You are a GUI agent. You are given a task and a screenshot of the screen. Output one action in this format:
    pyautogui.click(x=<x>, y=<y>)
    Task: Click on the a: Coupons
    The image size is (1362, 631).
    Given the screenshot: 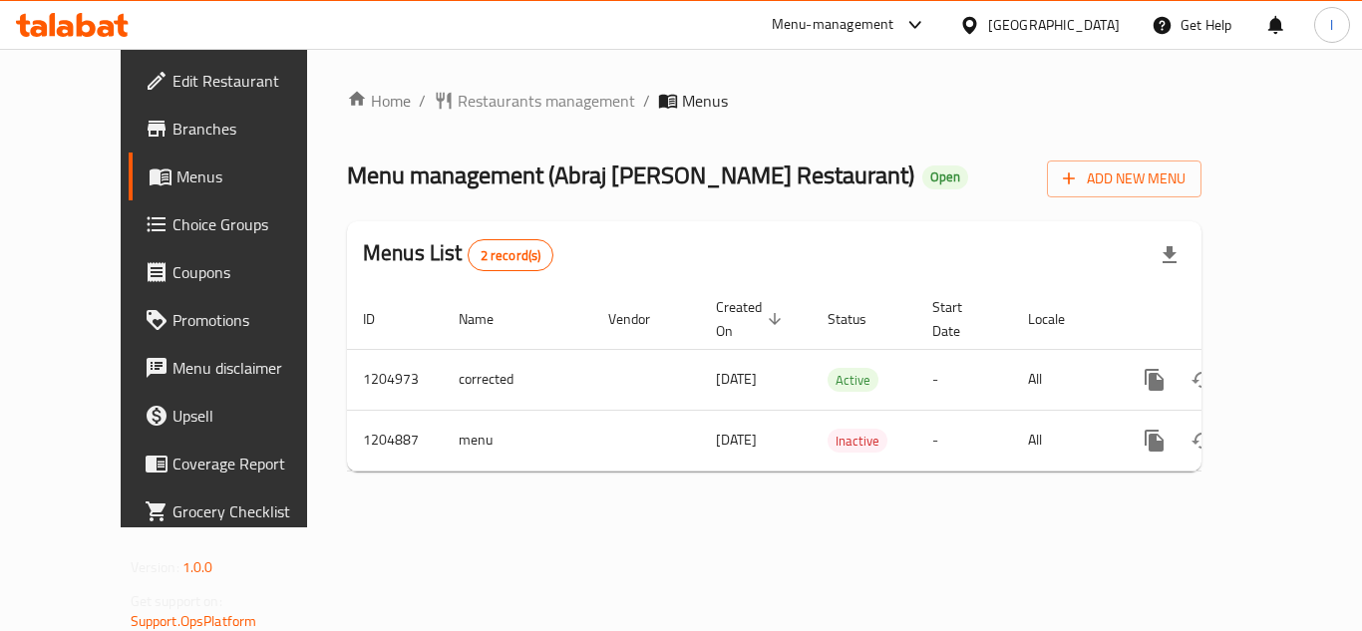 What is the action you would take?
    pyautogui.click(x=238, y=272)
    